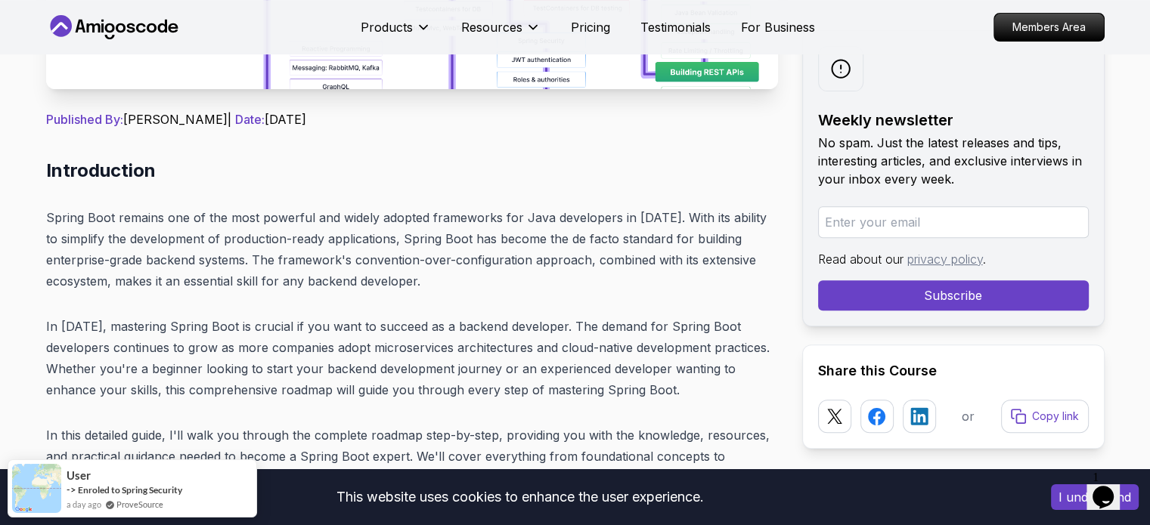  I want to click on h2: Weekly newsletter, so click(953, 120).